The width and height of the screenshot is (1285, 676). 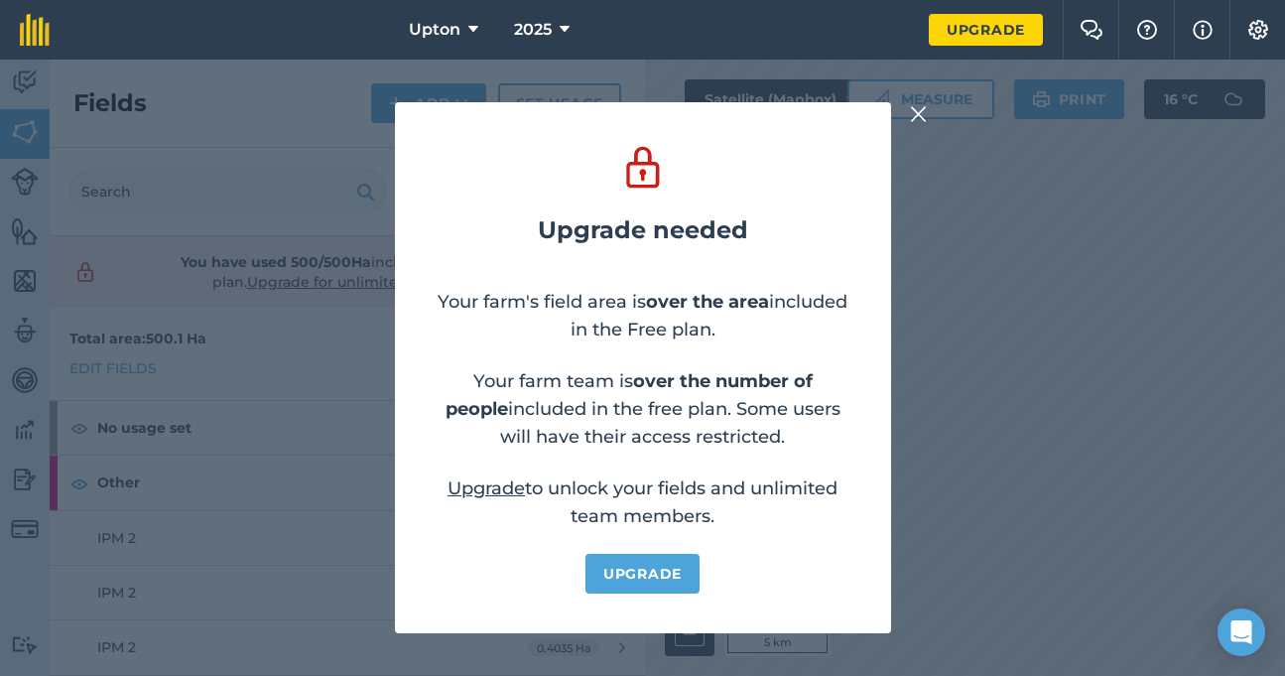 What do you see at coordinates (1092, 30) in the screenshot?
I see `img: Two speech bubbles overlapping with the left bubble in the forefront` at bounding box center [1092, 30].